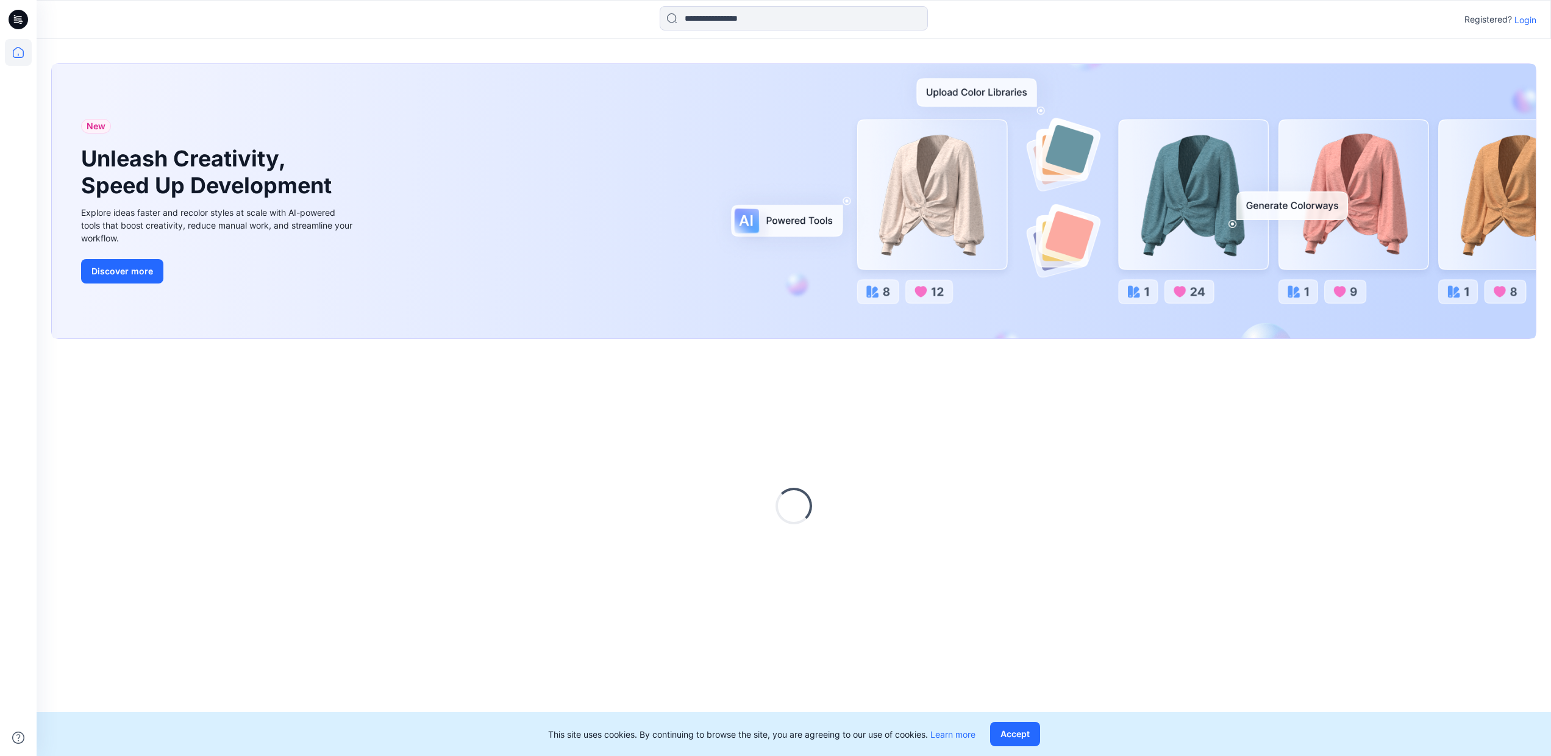  Describe the element at coordinates (1488, 20) in the screenshot. I see `p: Registered?` at that location.